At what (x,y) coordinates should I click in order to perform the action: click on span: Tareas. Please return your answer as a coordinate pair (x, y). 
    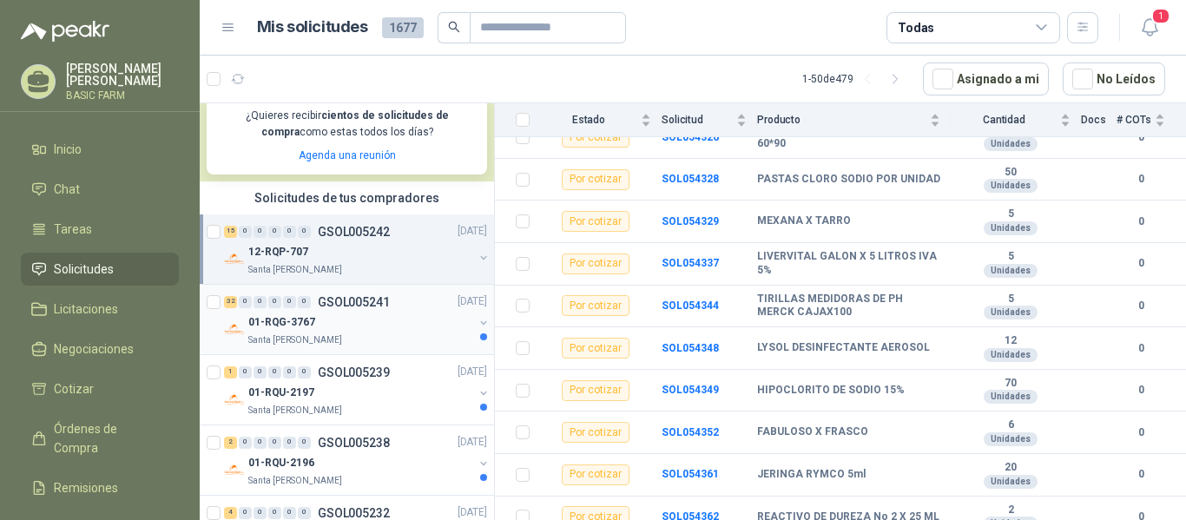
    Looking at the image, I should click on (73, 229).